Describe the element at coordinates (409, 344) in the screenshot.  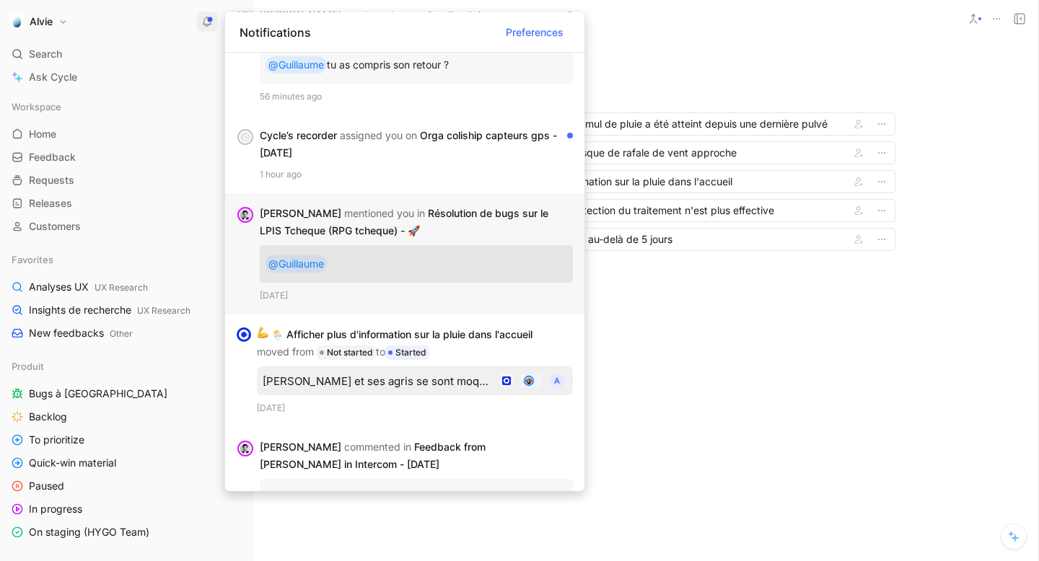
I see `div: 🌦️ Afficher plus d'information sur la pluie dans l'accueil` at that location.